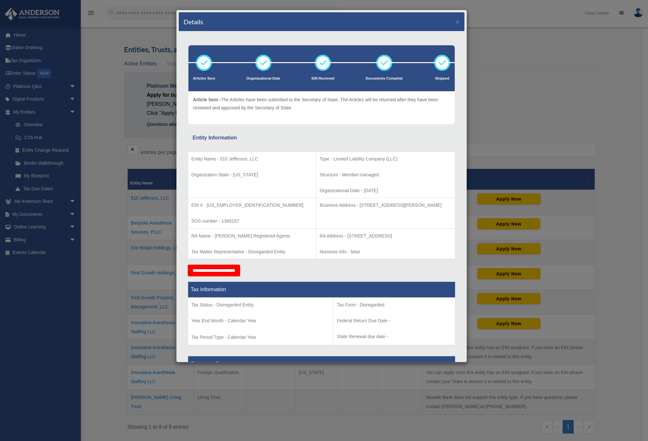  Describe the element at coordinates (386, 159) in the screenshot. I see `p: Type - Limited Liability Company (LLC)` at that location.